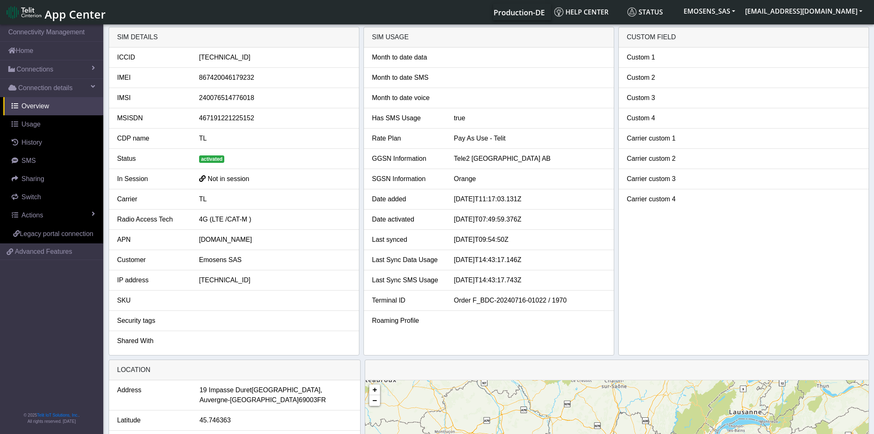 The width and height of the screenshot is (874, 434). I want to click on div: IMSI, so click(152, 98).